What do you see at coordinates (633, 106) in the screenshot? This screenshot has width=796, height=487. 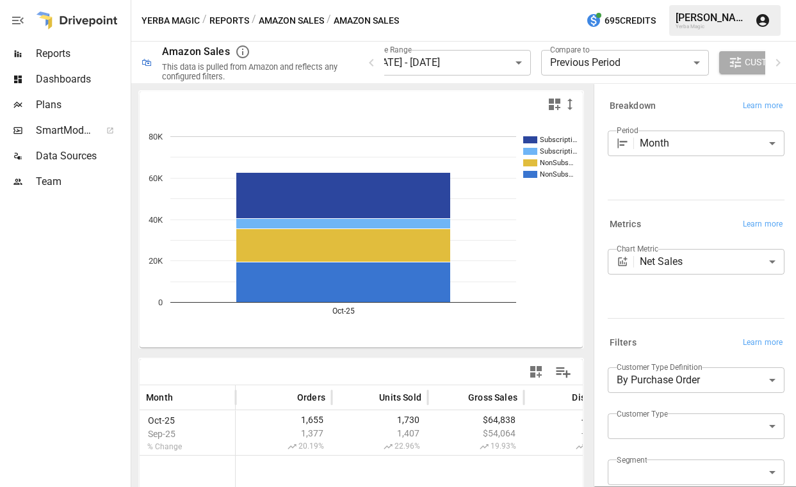 I see `h6: Breakdown` at bounding box center [633, 106].